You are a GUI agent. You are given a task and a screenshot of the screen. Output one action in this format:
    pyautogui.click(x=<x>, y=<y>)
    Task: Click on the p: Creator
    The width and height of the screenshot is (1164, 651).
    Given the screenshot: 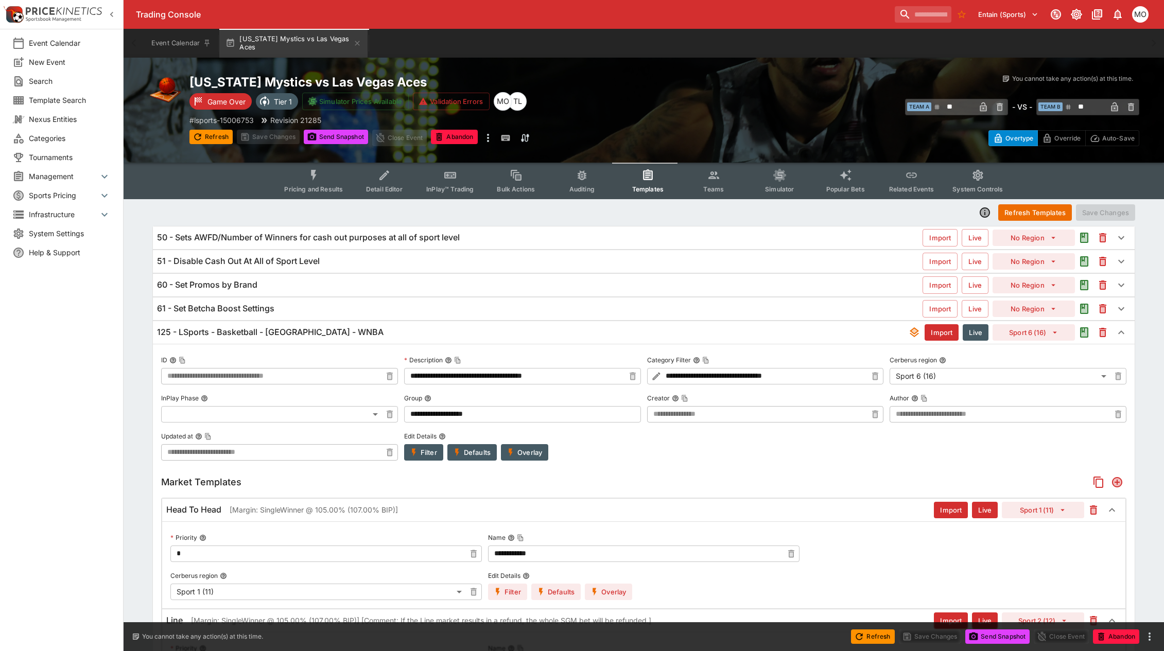 What is the action you would take?
    pyautogui.click(x=658, y=398)
    